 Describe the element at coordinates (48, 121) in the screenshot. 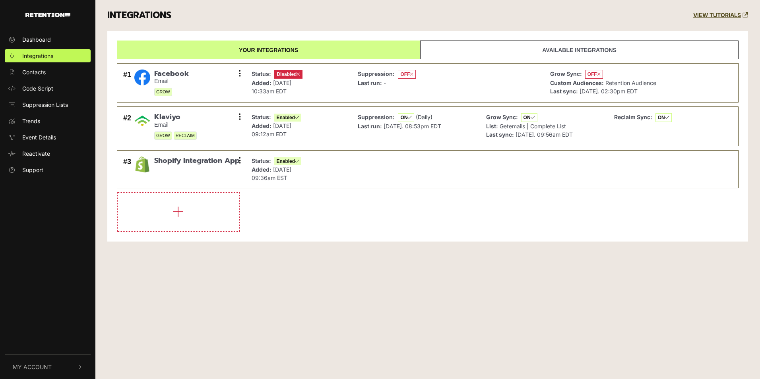

I see `a: Trends` at that location.